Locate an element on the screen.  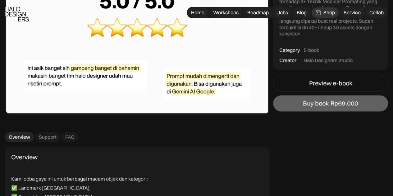
p: Kami coba gaya ini untuk berbagai macam objek dan kategori: is located at coordinates (101, 175).